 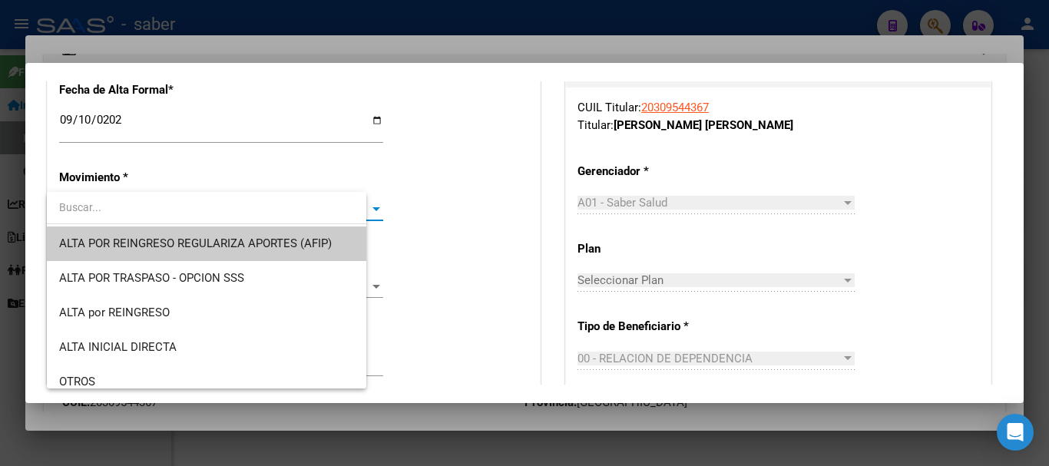 I want to click on input: dropdown search, so click(x=207, y=207).